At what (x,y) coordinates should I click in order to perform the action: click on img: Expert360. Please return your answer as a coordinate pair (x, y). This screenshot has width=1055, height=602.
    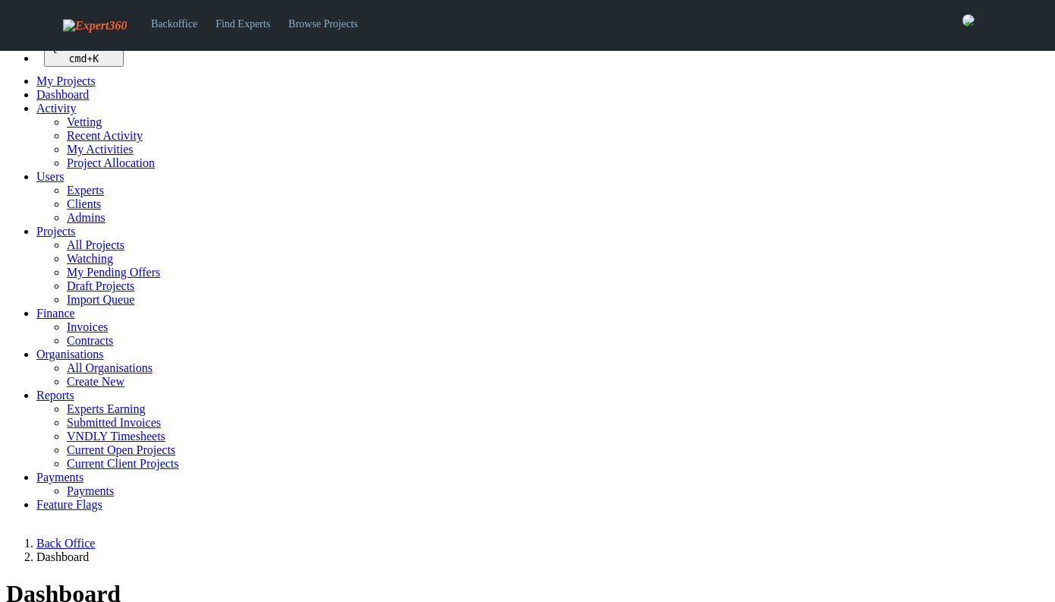
    Looking at the image, I should click on (95, 26).